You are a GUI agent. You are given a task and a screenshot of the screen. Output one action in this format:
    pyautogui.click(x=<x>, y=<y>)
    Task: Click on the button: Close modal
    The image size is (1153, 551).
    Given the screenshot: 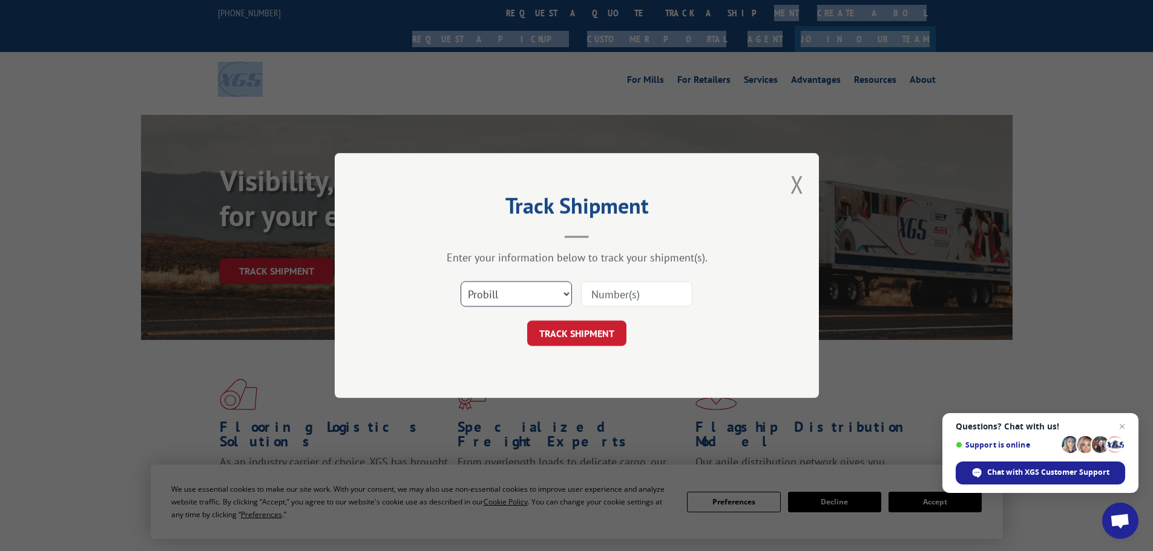 What is the action you would take?
    pyautogui.click(x=797, y=184)
    